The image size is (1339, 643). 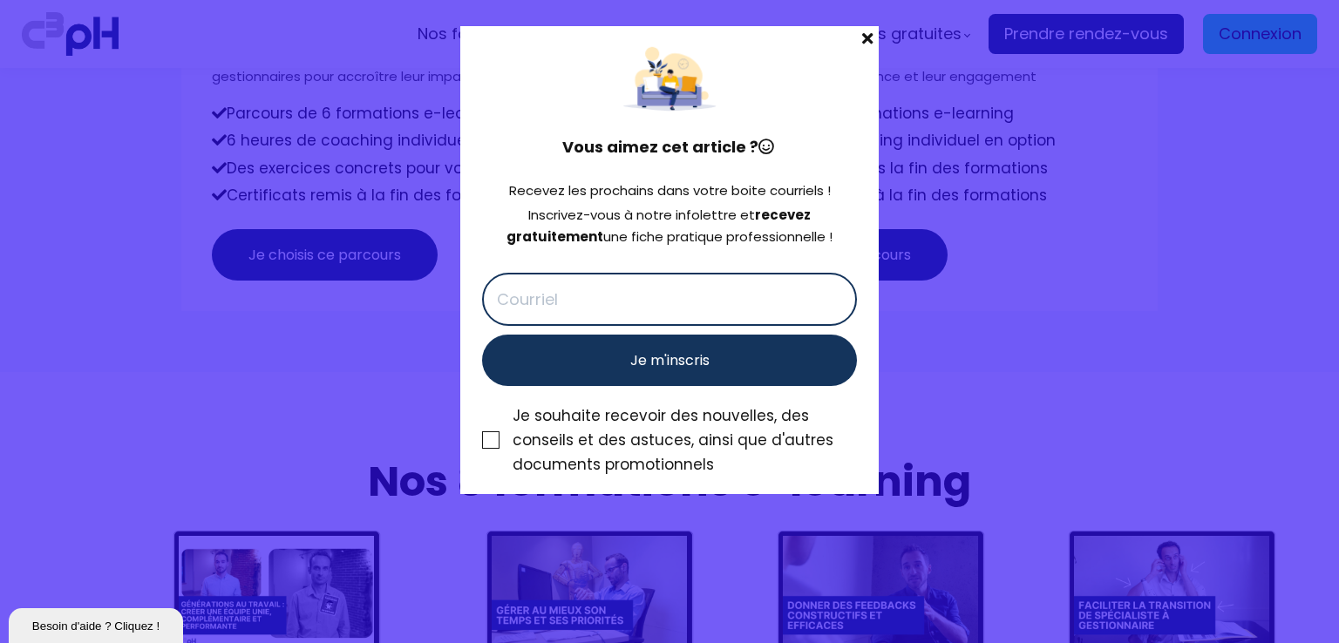 What do you see at coordinates (684, 440) in the screenshot?
I see `div: Je souhaite recevoir des nouvelles, des conseils et des astuces, ainsi que d'autres documents pro...` at bounding box center [684, 440].